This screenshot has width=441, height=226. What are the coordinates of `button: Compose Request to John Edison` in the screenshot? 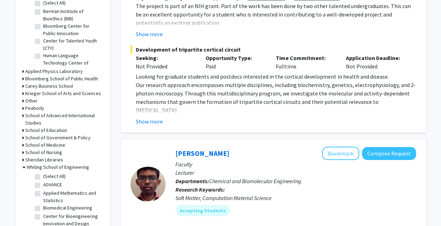 It's located at (390, 153).